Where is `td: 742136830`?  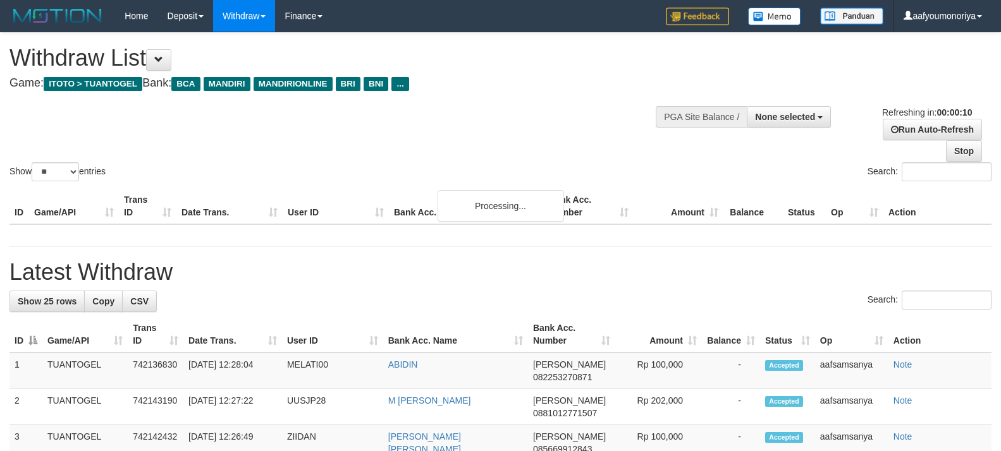 td: 742136830 is located at coordinates (156, 371).